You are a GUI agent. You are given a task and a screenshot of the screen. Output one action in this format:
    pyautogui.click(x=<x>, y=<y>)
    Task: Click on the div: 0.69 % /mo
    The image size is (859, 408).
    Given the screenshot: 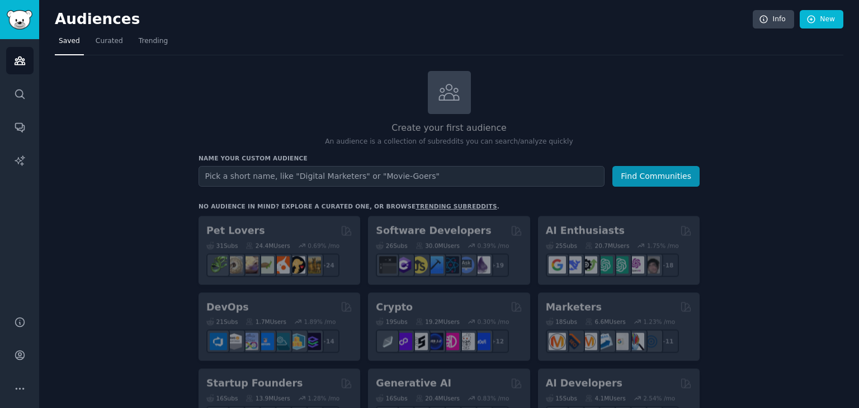 What is the action you would take?
    pyautogui.click(x=323, y=246)
    